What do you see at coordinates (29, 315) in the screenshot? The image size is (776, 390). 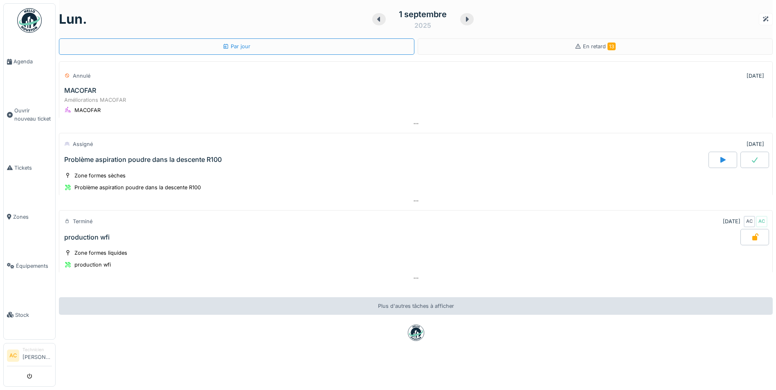 I see `a: Stock` at bounding box center [29, 315].